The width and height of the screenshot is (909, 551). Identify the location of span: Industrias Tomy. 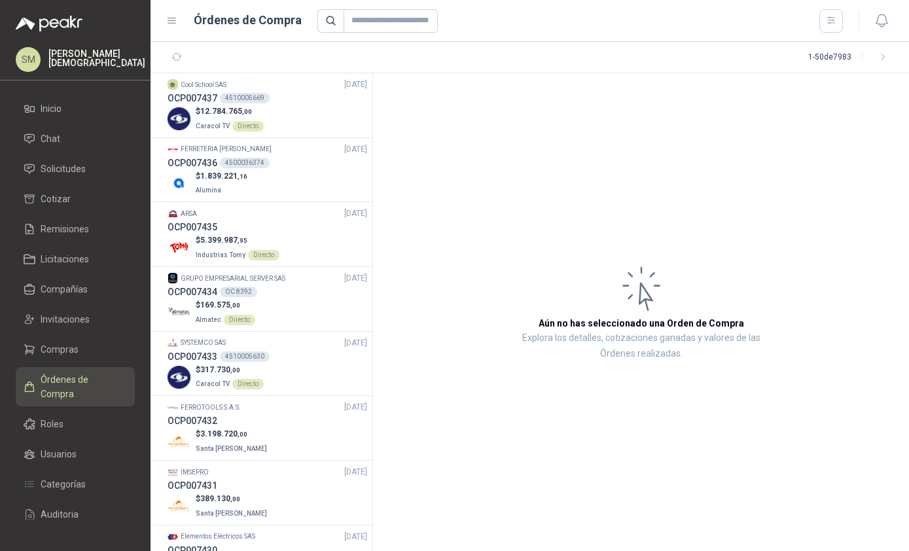
(221, 255).